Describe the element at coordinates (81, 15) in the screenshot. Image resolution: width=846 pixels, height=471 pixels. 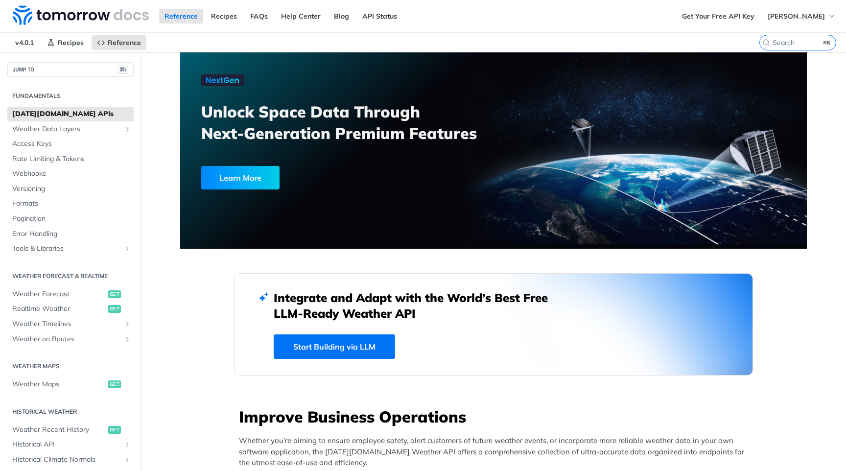
I see `img: Tomorrow.io Weather API Docs` at that location.